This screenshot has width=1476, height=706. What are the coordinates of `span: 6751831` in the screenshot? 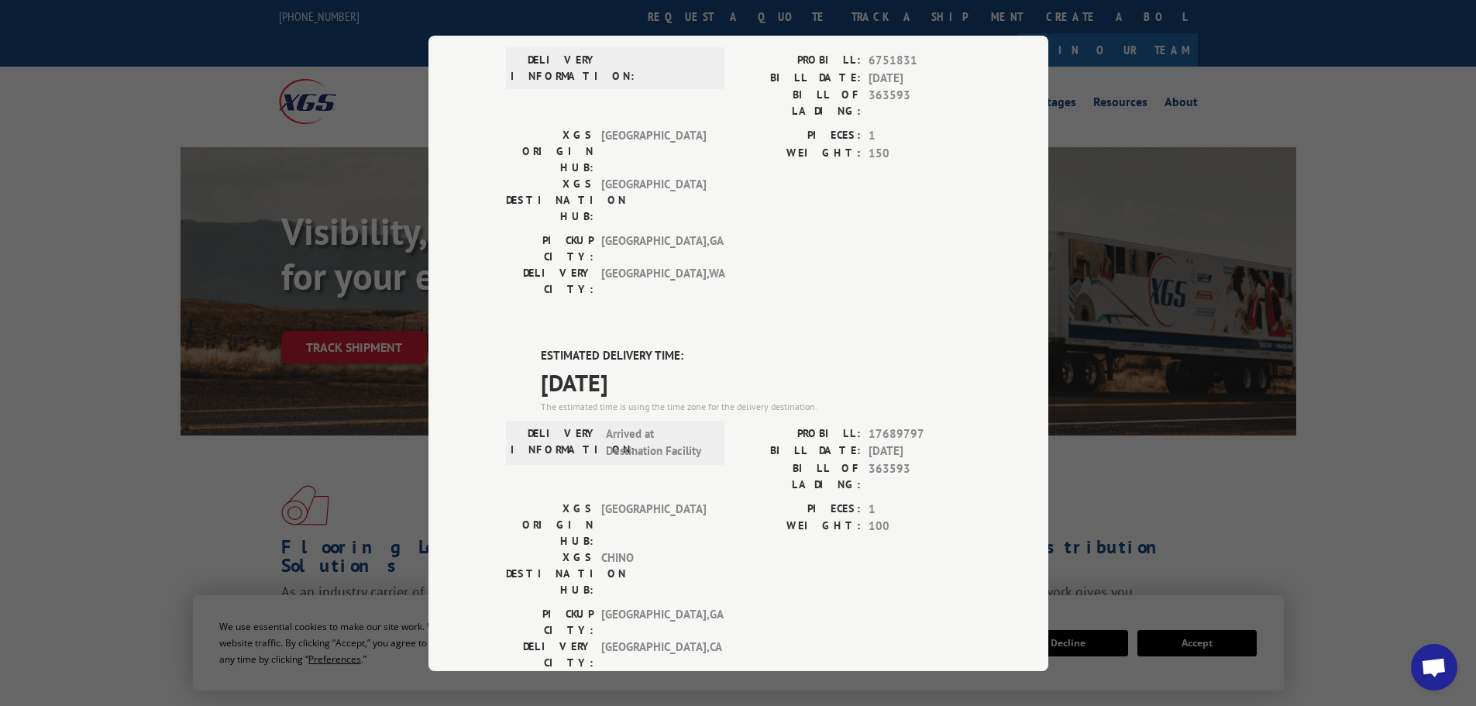 It's located at (920, 60).